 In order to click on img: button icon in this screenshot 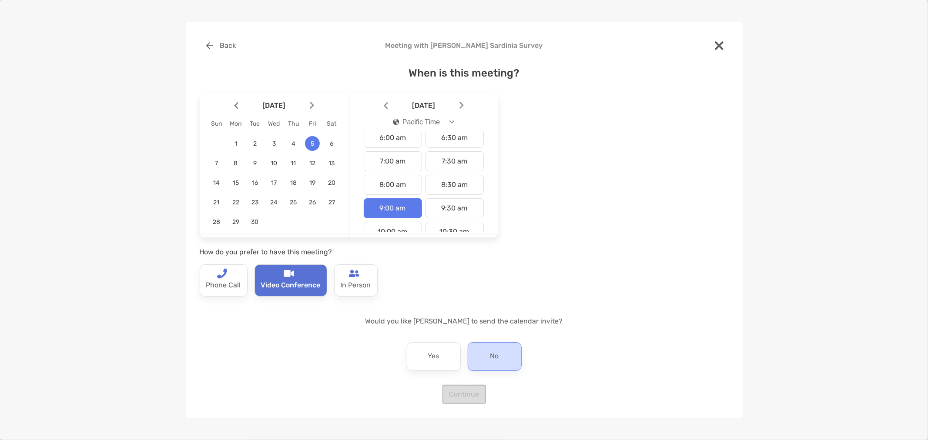, I will do `click(210, 46)`.